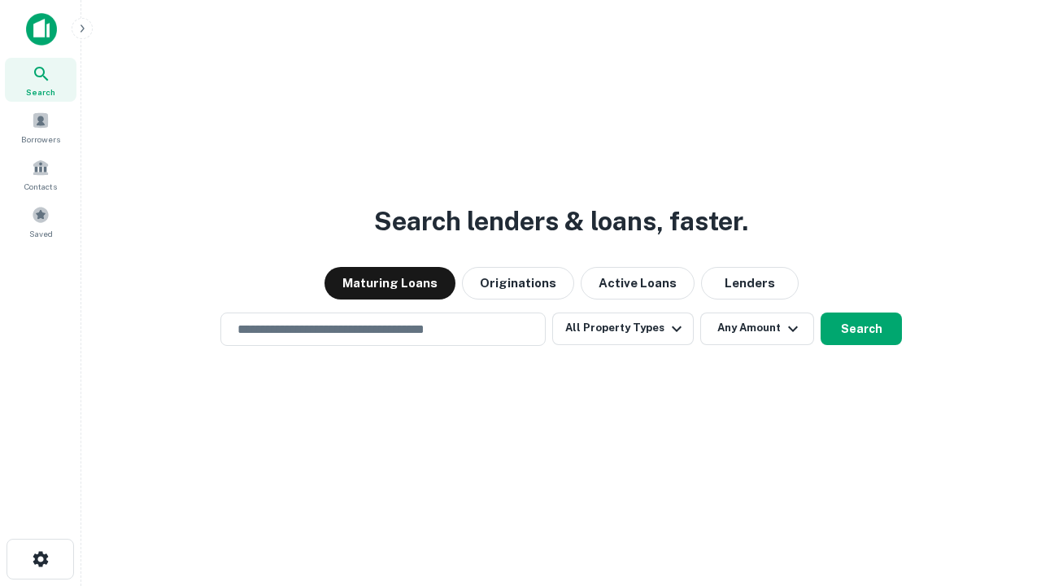  Describe the element at coordinates (518, 283) in the screenshot. I see `button: Originations` at that location.